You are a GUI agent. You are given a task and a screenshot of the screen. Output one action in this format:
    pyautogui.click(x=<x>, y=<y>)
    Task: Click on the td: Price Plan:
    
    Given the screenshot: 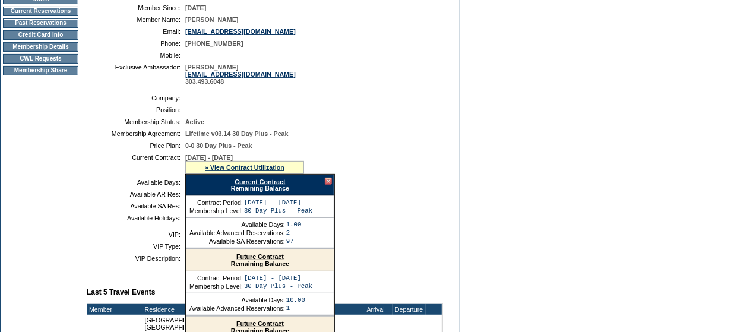 What is the action you would take?
    pyautogui.click(x=136, y=145)
    